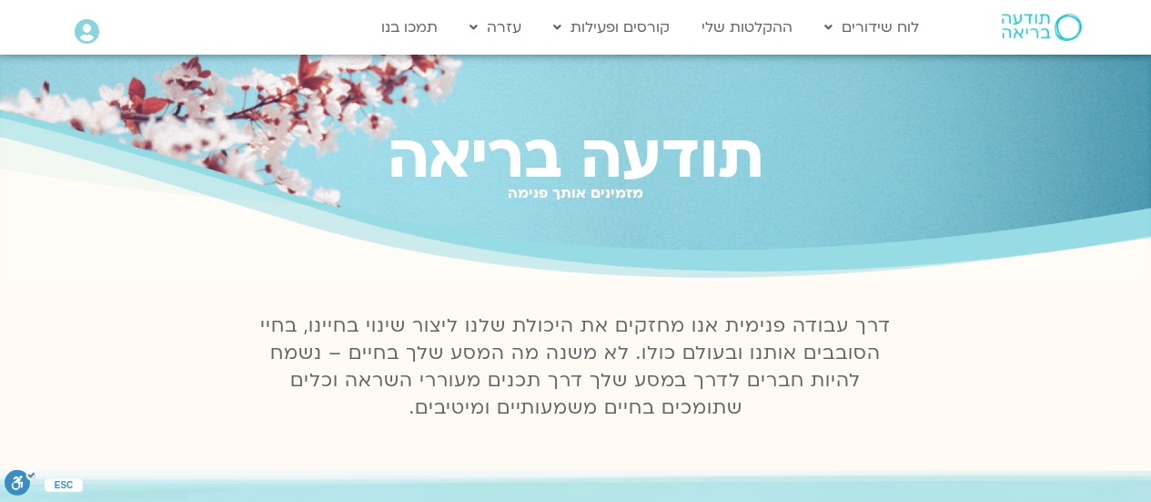 This screenshot has height=502, width=1151. I want to click on a: לוח שידורים, so click(872, 27).